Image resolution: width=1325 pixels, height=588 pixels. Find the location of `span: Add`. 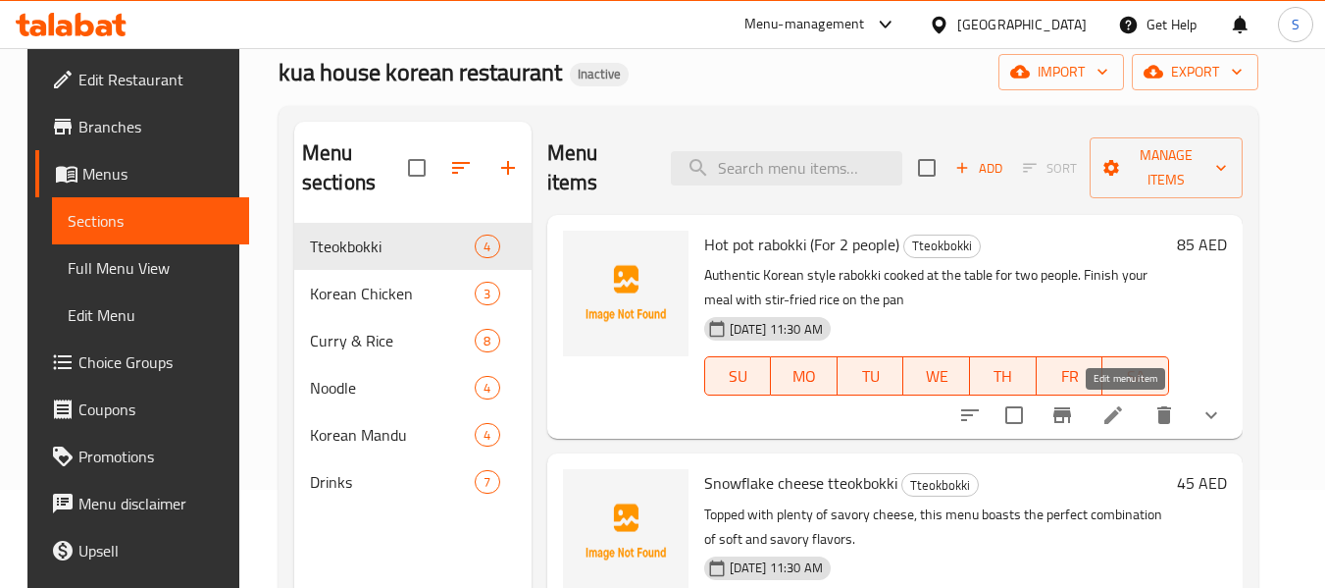

span: Add is located at coordinates (979, 168).